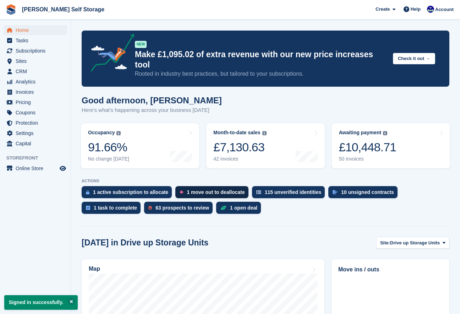  What do you see at coordinates (244, 208) in the screenshot?
I see `div: 1 open deal` at bounding box center [244, 208].